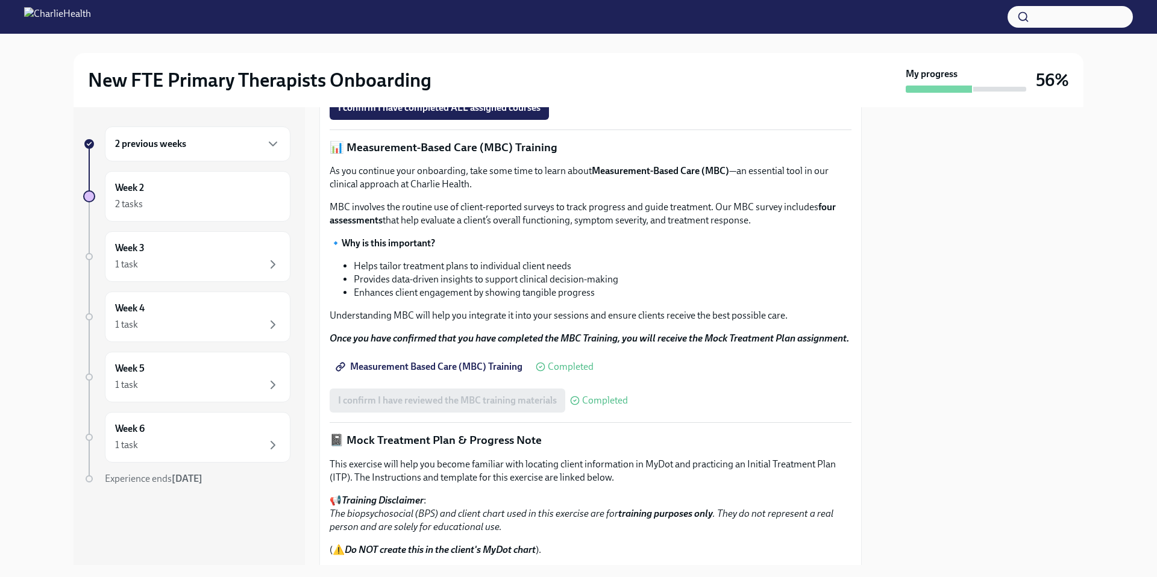  I want to click on strong: Do NOT create this in the client's MyDot chart, so click(440, 550).